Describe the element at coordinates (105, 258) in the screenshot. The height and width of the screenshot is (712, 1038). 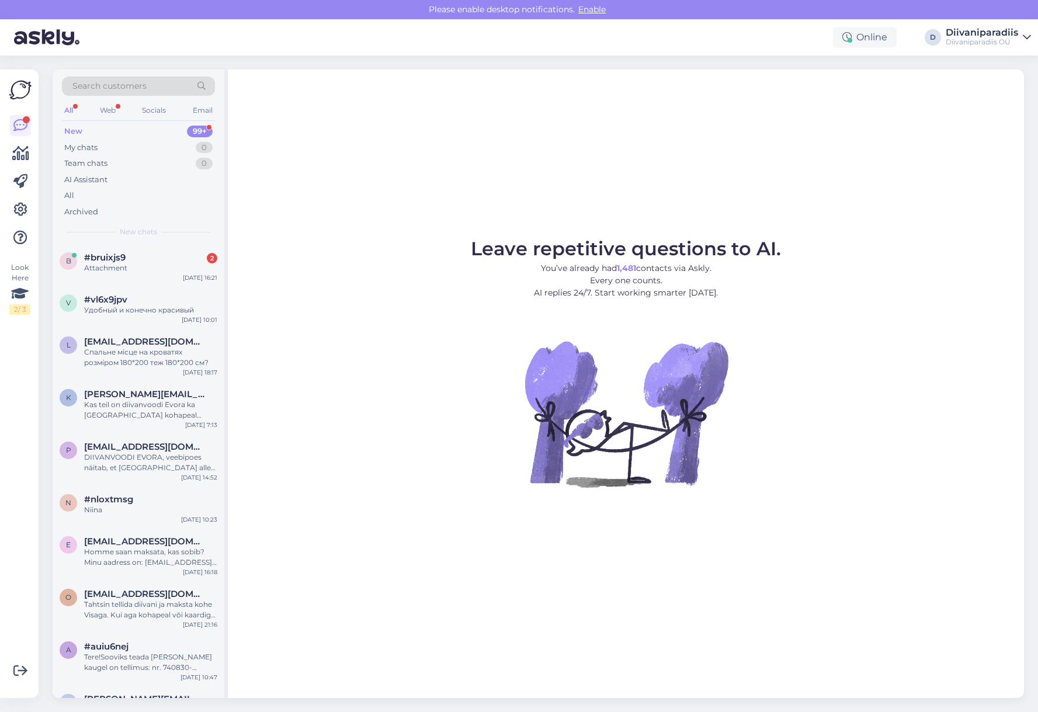
I see `span: #bruixjs9` at that location.